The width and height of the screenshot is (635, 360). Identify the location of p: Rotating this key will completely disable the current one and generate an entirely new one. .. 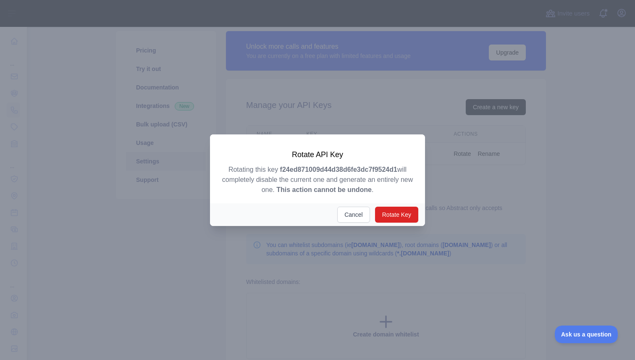
(318, 180).